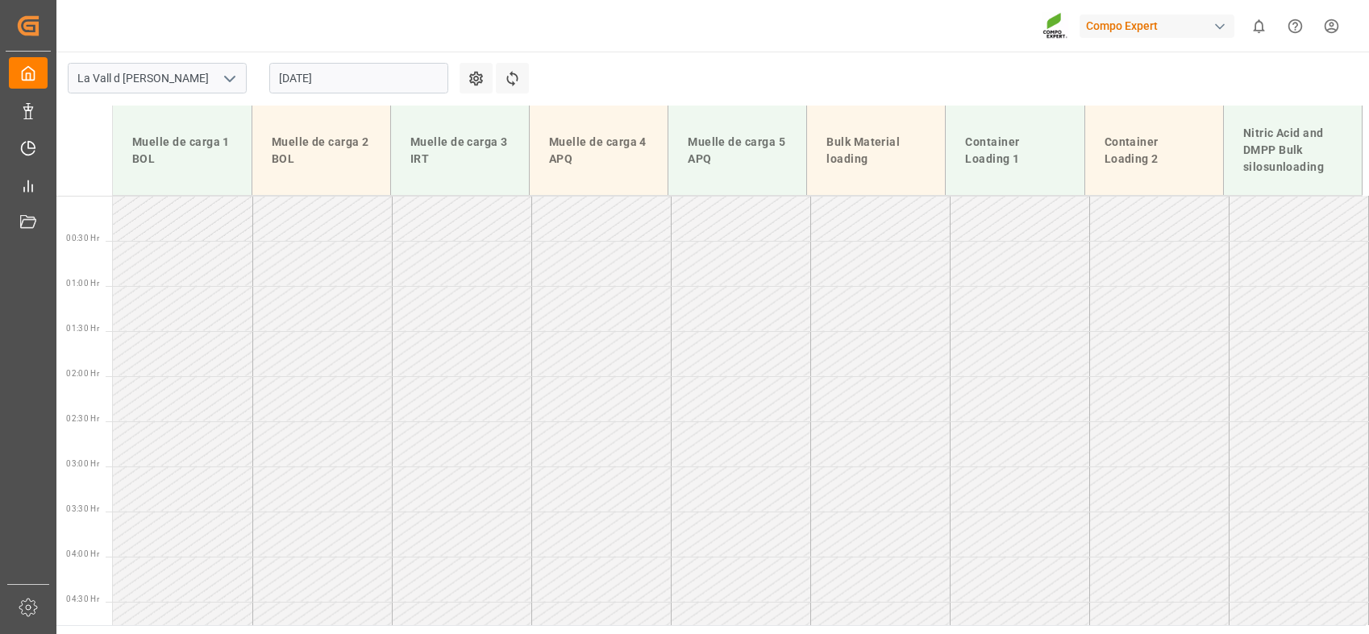 This screenshot has width=1369, height=634. I want to click on span: 02:00 Hr, so click(82, 373).